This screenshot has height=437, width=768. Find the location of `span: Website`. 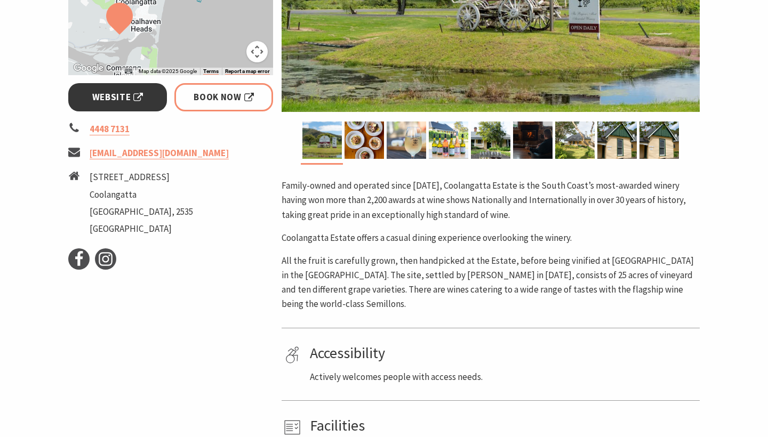

span: Website is located at coordinates (118, 97).